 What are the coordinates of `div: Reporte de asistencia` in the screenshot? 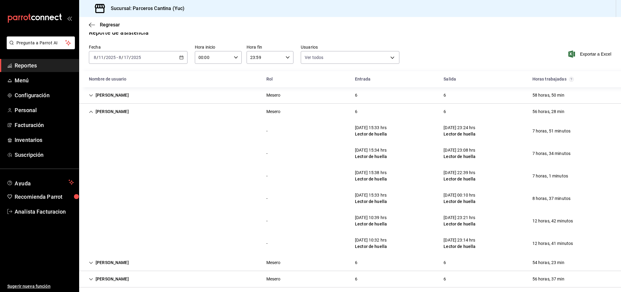 It's located at (119, 33).